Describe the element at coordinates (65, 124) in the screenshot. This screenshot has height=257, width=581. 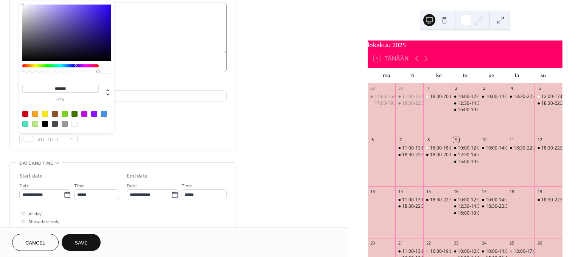
I see `div: #9B9B9B` at that location.